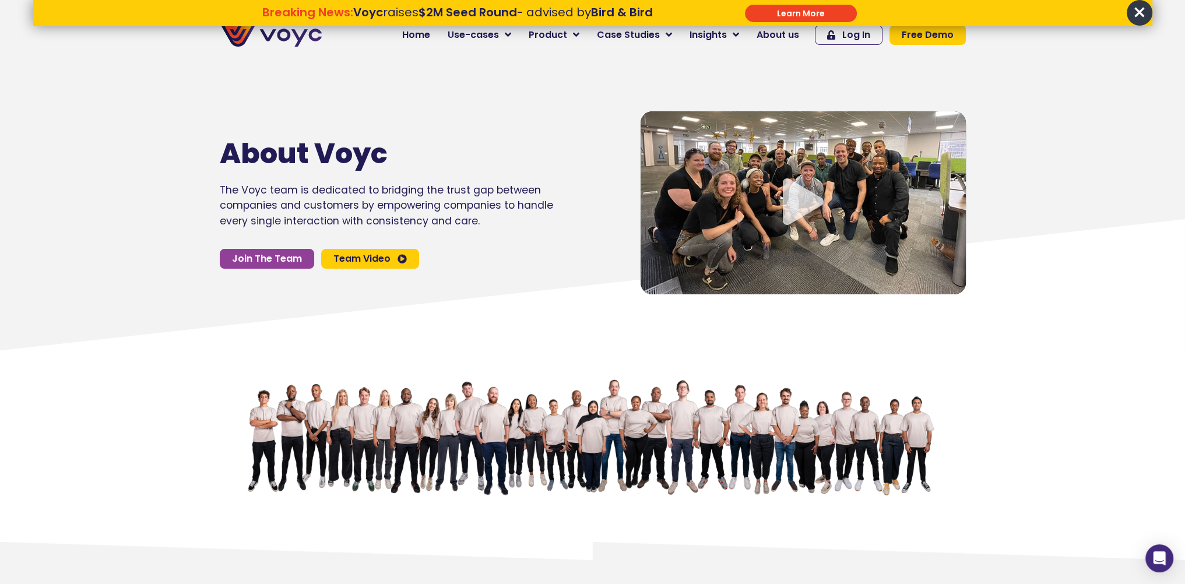 The height and width of the screenshot is (584, 1185). Describe the element at coordinates (849, 35) in the screenshot. I see `a: Log In` at that location.